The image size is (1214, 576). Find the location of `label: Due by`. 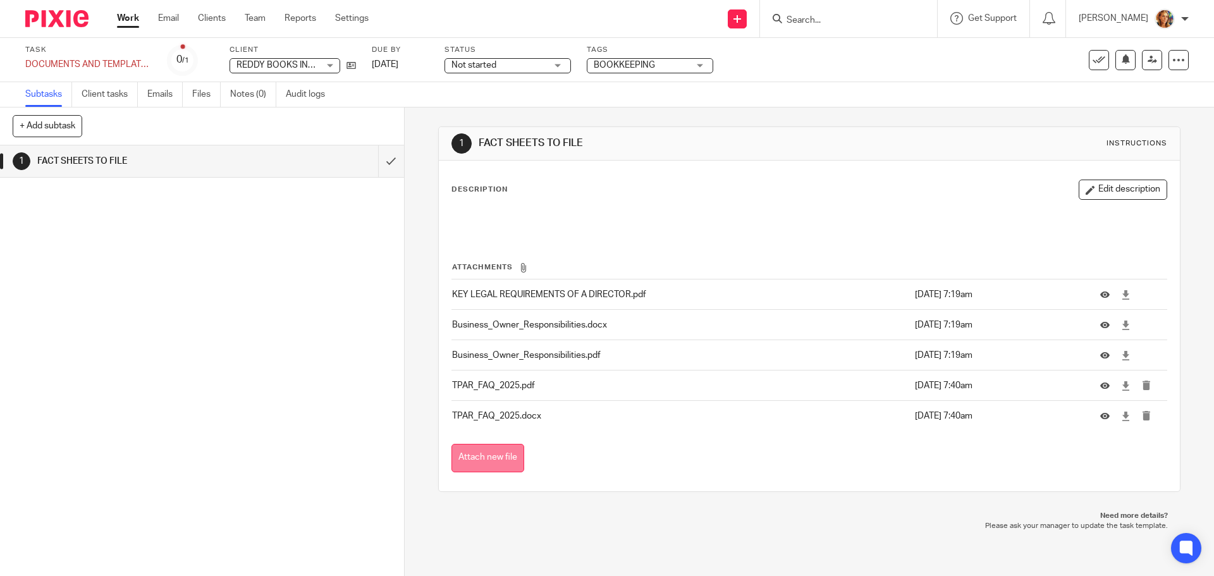

label: Due by is located at coordinates (400, 50).